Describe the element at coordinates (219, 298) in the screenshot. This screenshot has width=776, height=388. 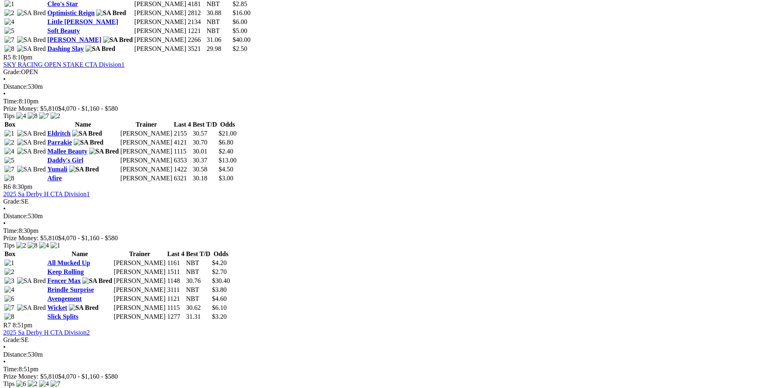
I see `span: $4.60` at that location.